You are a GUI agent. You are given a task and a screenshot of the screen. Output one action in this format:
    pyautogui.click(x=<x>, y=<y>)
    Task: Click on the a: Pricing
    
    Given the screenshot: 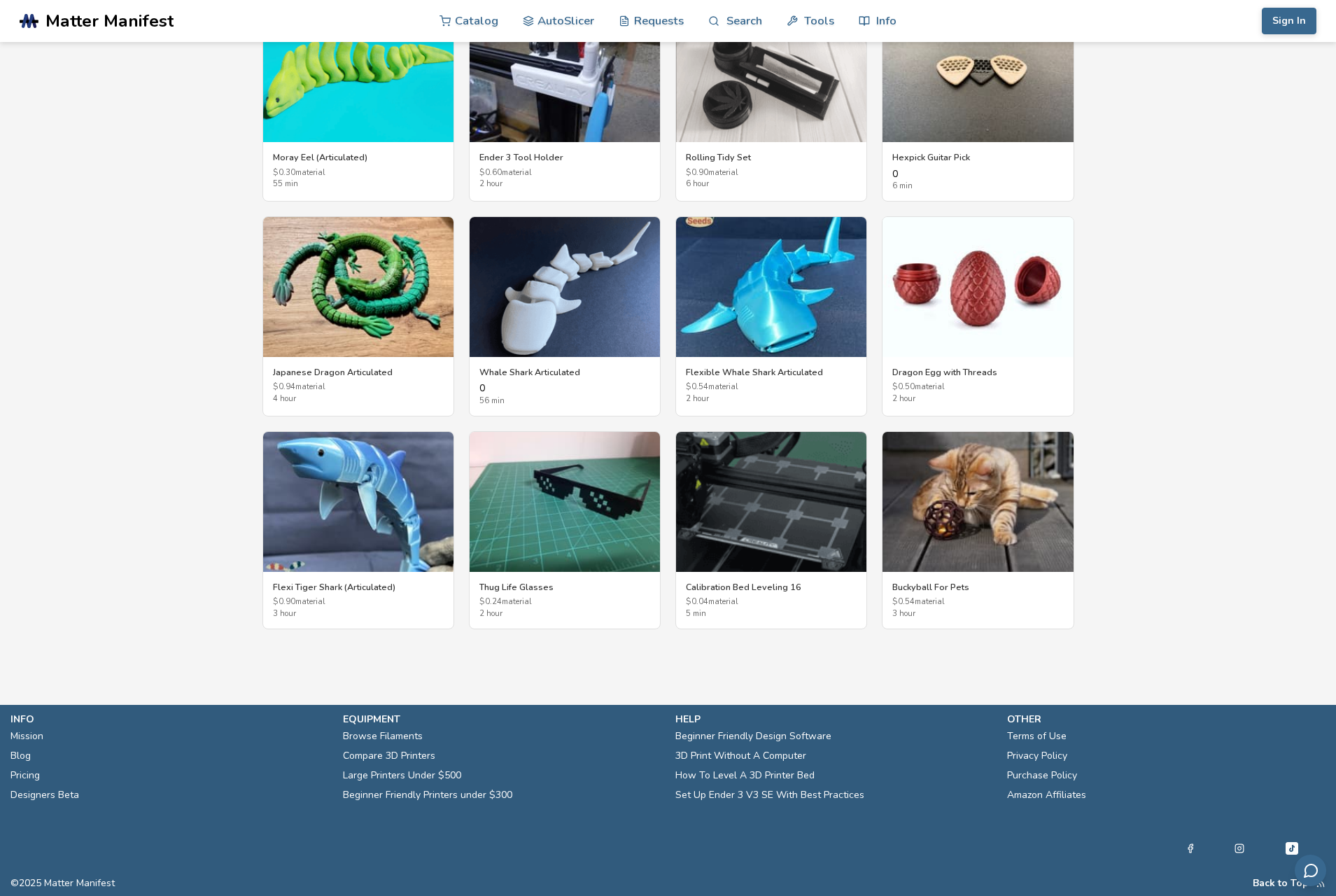 What is the action you would take?
    pyautogui.click(x=26, y=776)
    